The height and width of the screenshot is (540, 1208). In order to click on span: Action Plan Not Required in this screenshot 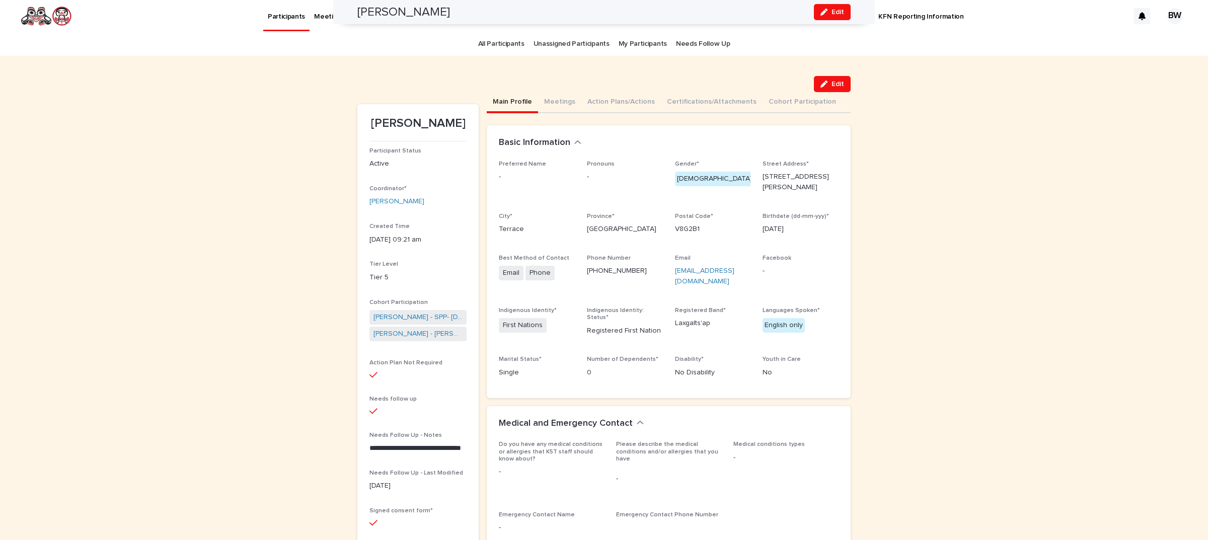, I will do `click(406, 363)`.